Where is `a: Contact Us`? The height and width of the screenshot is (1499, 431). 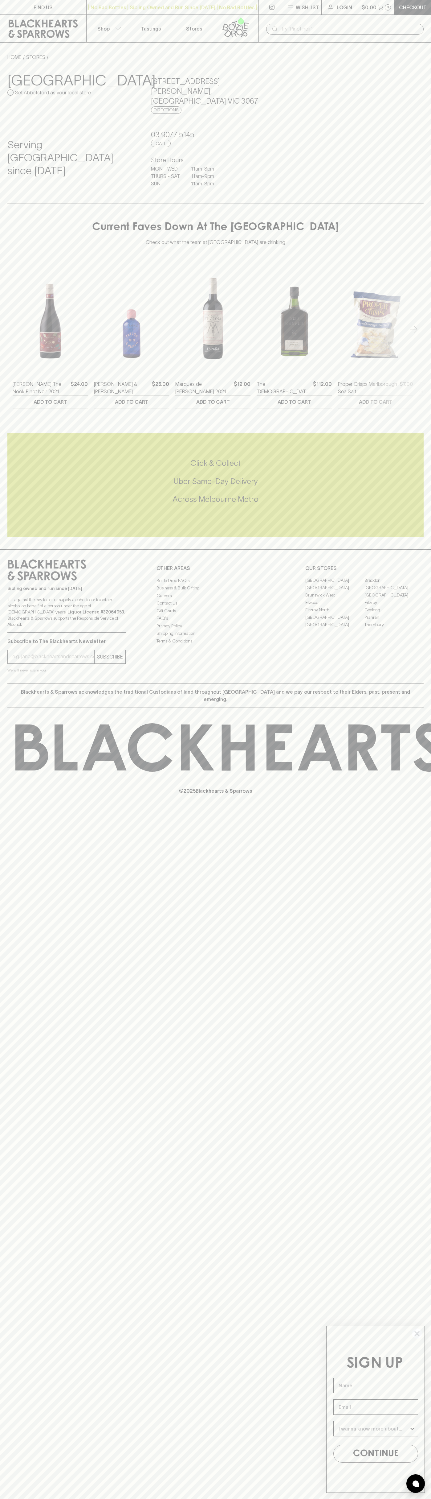
a: Contact Us is located at coordinates (216, 603).